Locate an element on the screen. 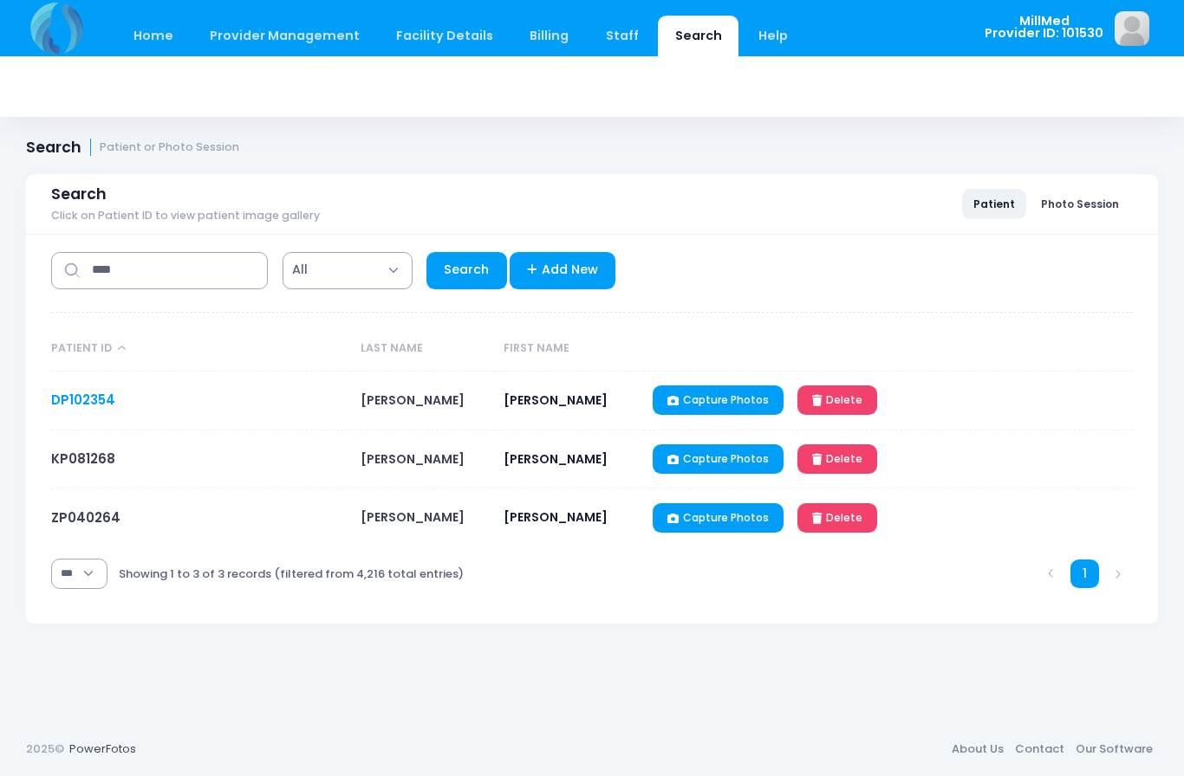  a: About Us is located at coordinates (977, 750).